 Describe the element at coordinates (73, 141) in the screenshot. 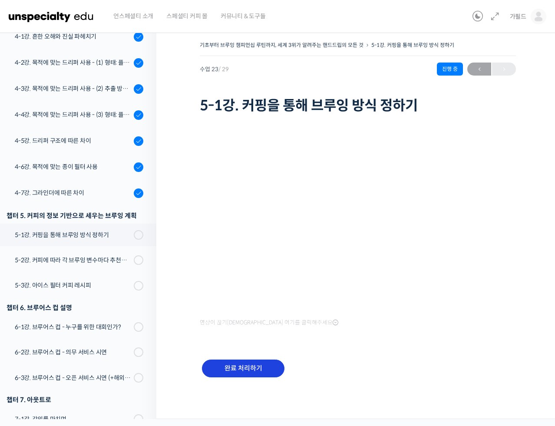

I see `div: 4-5강. 드리퍼 구조에 따른 차이` at that location.